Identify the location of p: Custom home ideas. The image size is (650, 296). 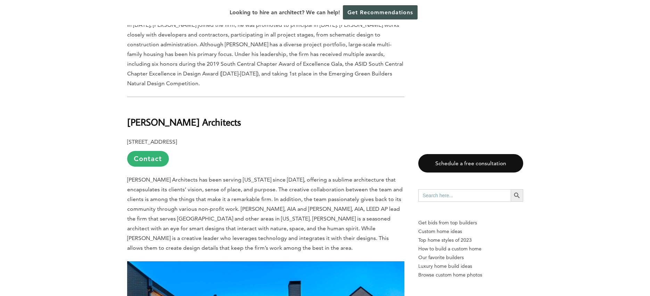
(471, 231).